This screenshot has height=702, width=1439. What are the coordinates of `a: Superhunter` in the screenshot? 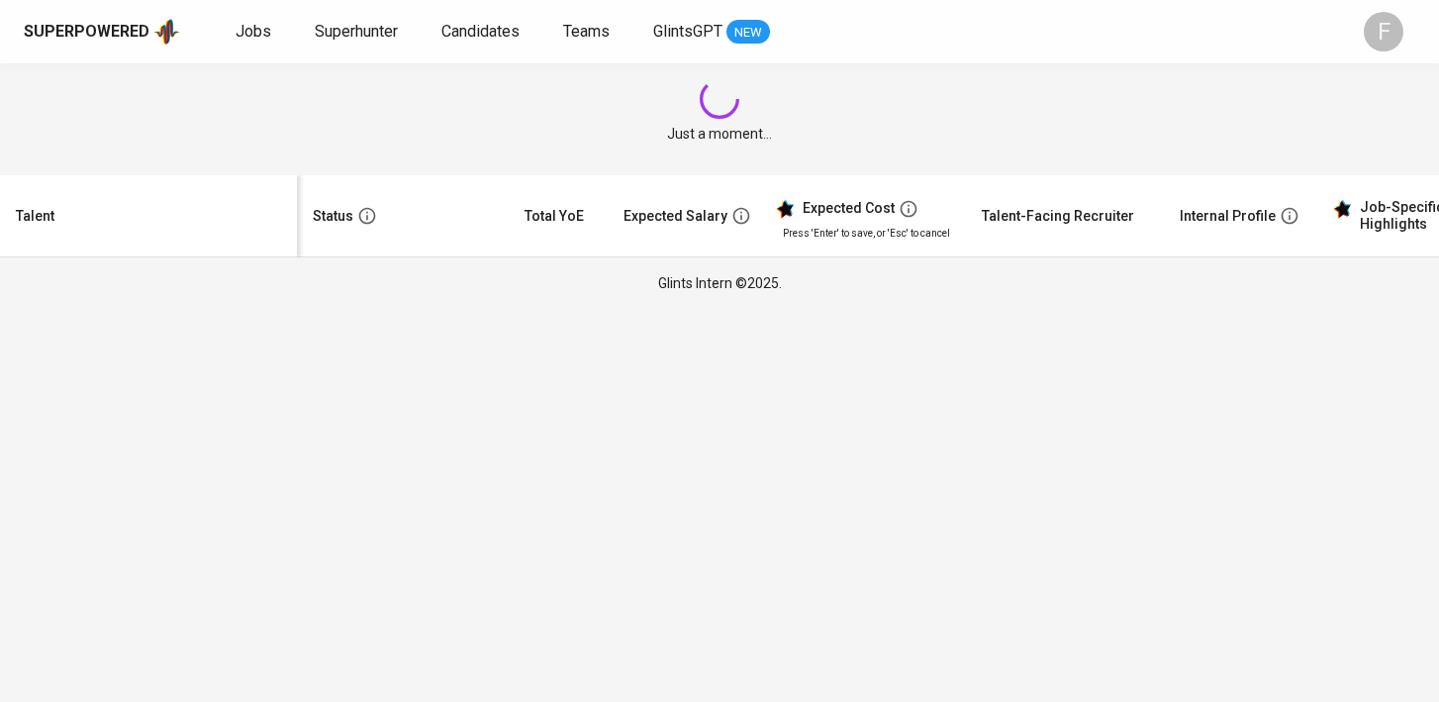 It's located at (358, 32).